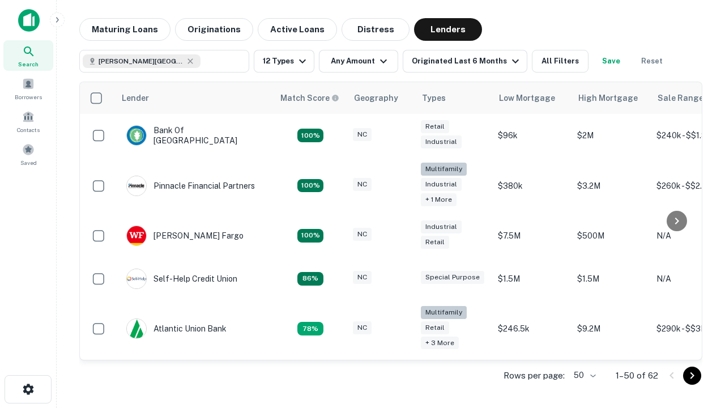  I want to click on div: + 3 more, so click(439, 343).